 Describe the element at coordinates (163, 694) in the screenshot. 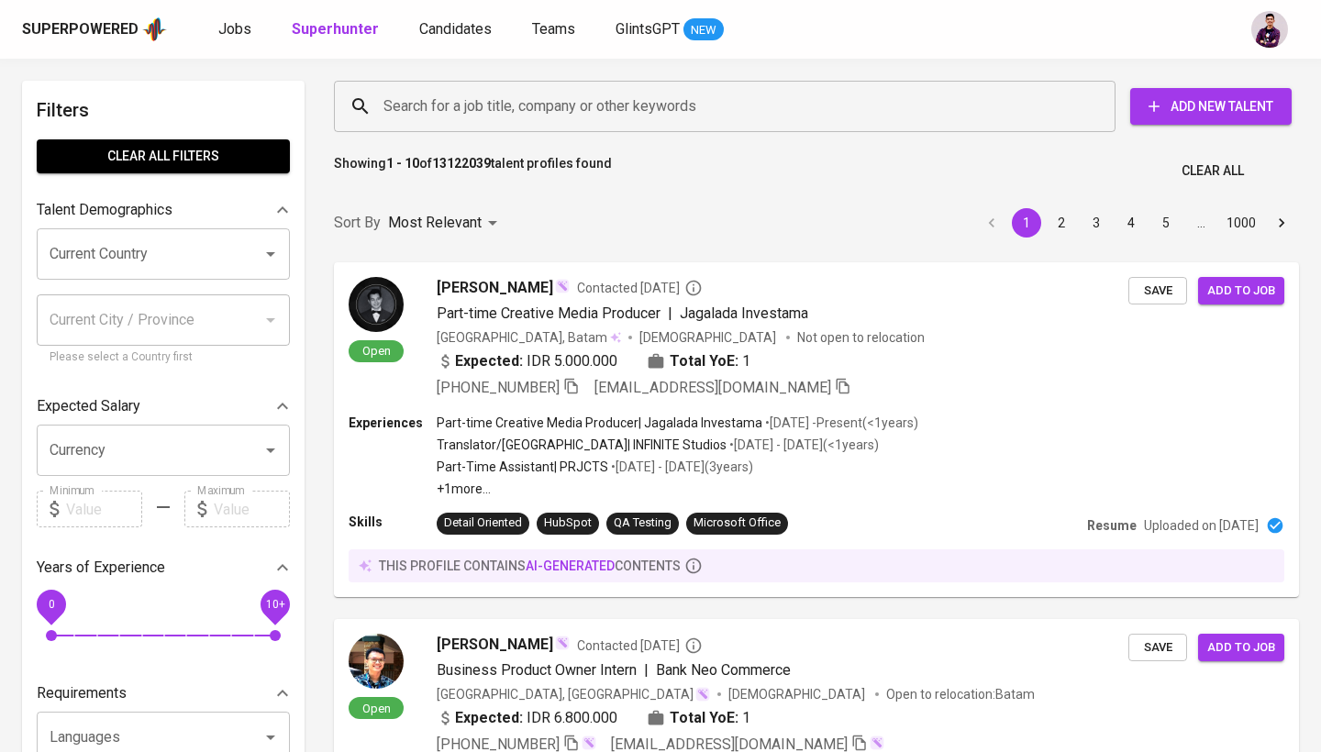

I see `div: Requirements` at that location.